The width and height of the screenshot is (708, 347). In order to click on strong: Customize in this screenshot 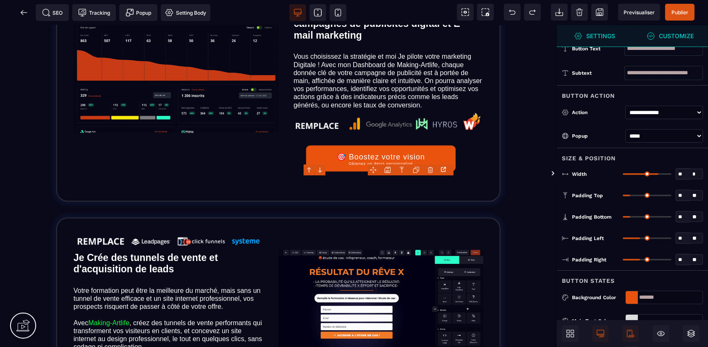, I will do `click(676, 36)`.